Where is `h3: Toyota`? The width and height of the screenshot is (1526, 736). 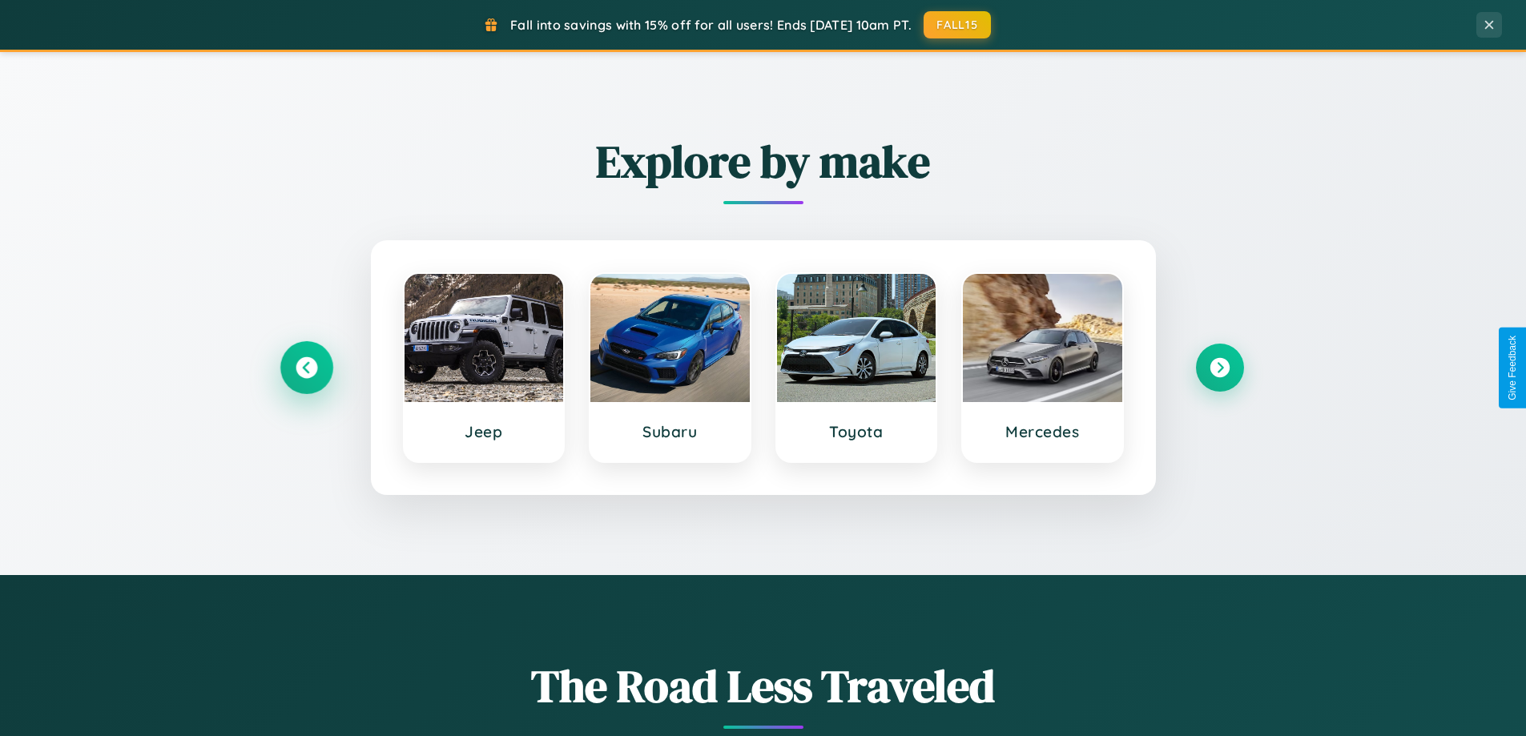 h3: Toyota is located at coordinates (857, 432).